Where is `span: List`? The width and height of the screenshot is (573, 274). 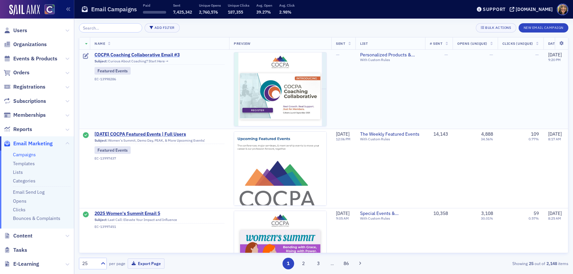 span: List is located at coordinates (364, 43).